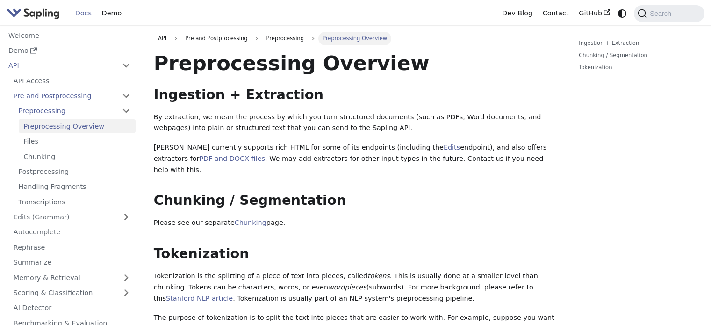 The height and width of the screenshot is (325, 711). What do you see at coordinates (636, 67) in the screenshot?
I see `a: Tokenization` at bounding box center [636, 67].